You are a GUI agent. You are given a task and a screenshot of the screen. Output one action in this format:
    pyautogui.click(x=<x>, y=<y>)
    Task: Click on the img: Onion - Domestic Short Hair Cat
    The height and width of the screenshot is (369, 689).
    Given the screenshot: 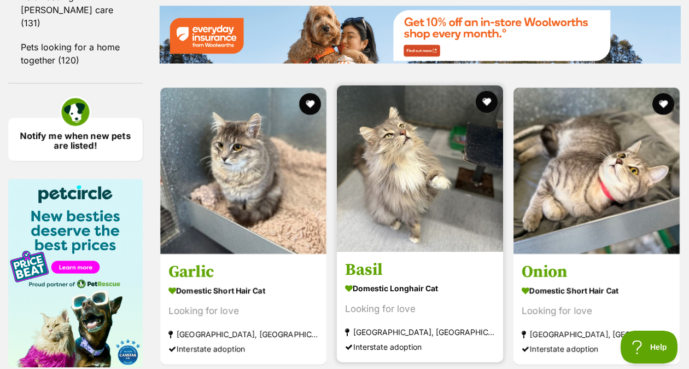 What is the action you would take?
    pyautogui.click(x=597, y=171)
    